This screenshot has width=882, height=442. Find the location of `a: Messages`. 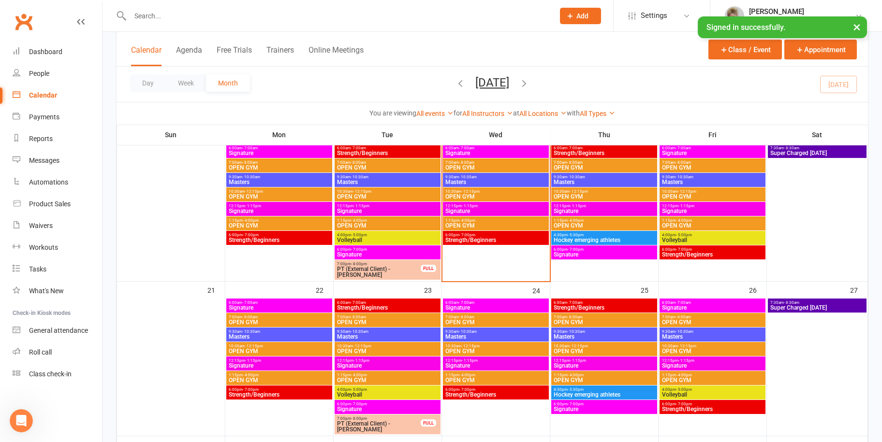

a: Messages is located at coordinates (57, 160).